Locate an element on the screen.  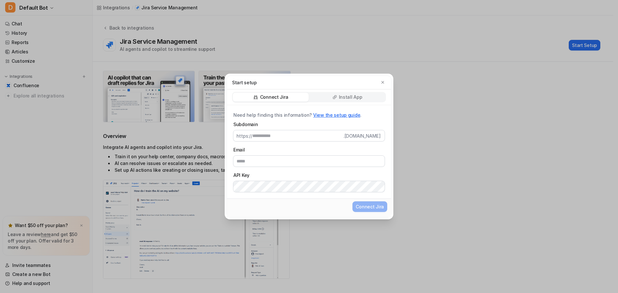
p: Need help finding this information? . is located at coordinates (309, 115).